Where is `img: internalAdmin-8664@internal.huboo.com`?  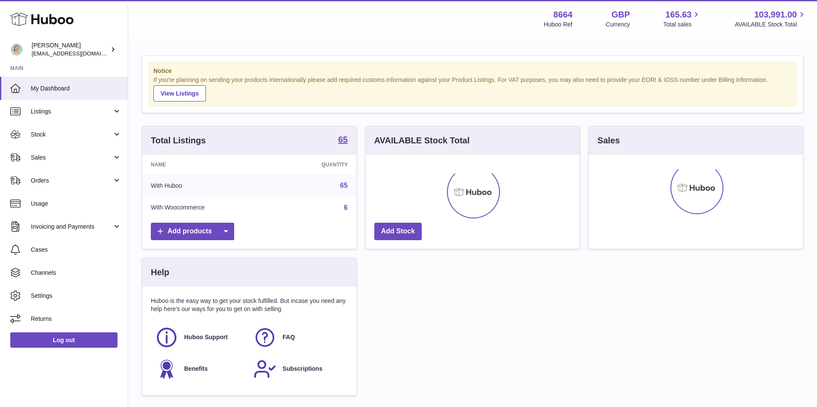 img: internalAdmin-8664@internal.huboo.com is located at coordinates (17, 50).